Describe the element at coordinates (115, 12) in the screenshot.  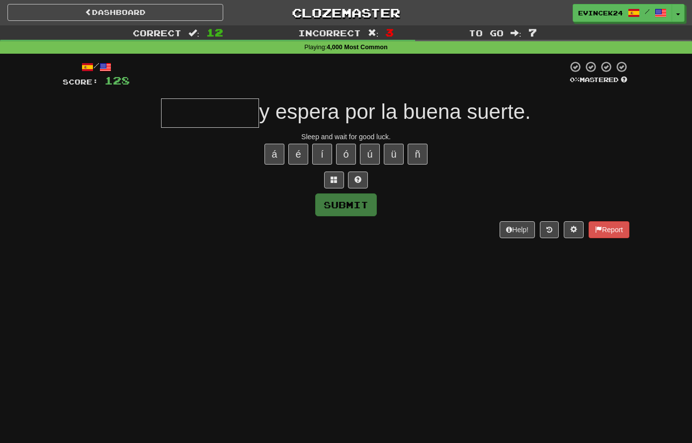
I see `a: Dashboard` at that location.